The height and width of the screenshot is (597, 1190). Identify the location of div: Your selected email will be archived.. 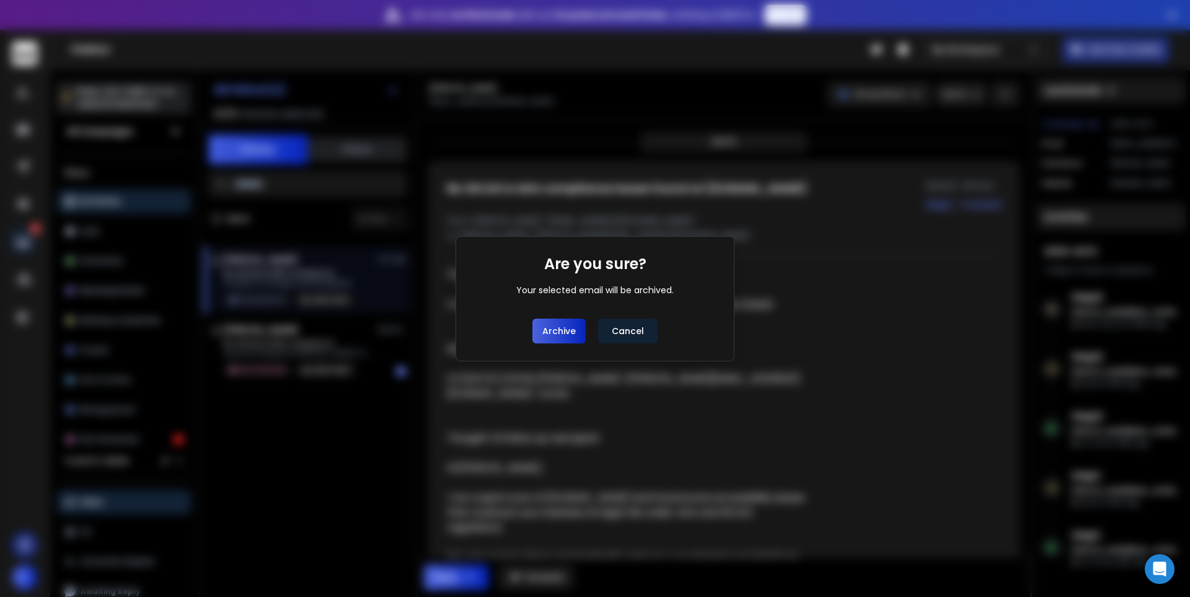
(595, 290).